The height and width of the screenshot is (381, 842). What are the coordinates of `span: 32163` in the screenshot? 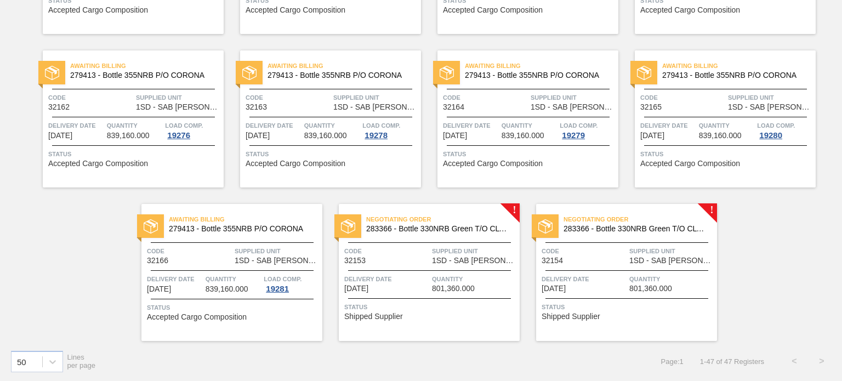 It's located at (256, 107).